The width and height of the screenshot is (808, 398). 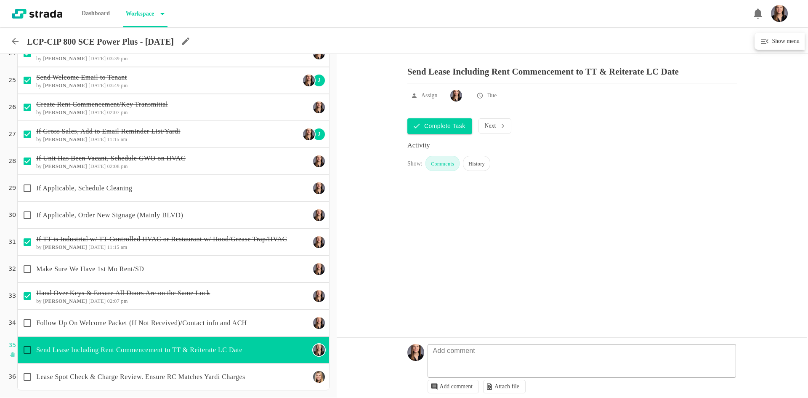 I want to click on img: strada-logo, so click(x=37, y=13).